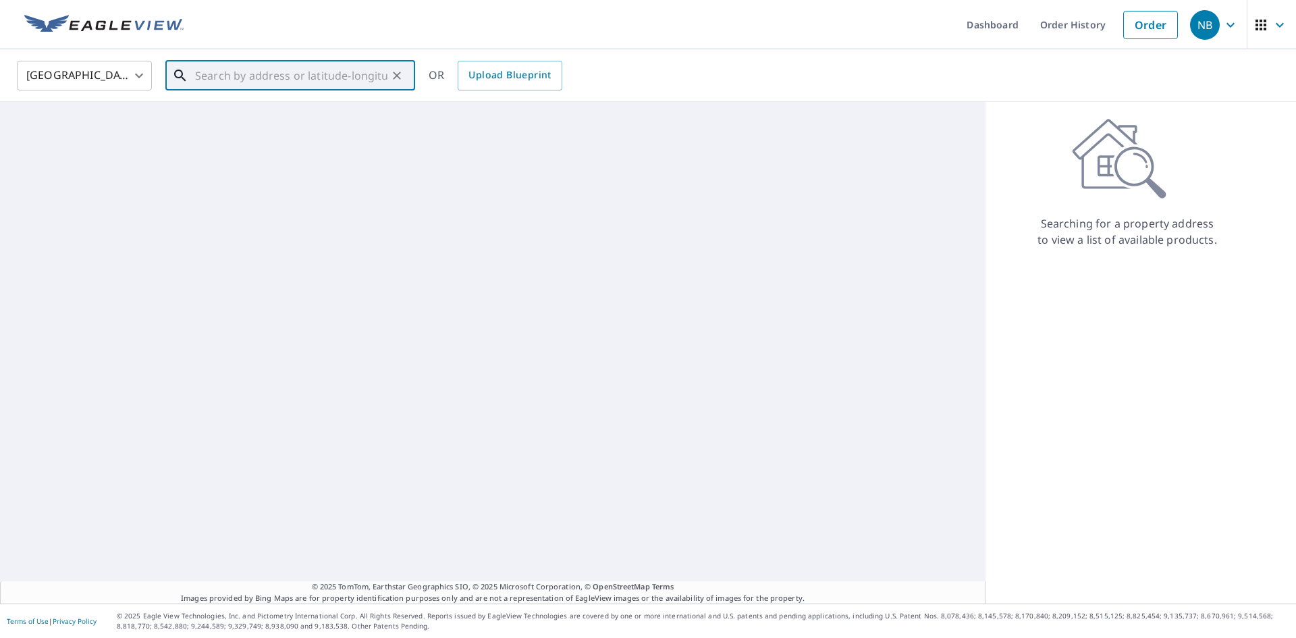  What do you see at coordinates (74, 621) in the screenshot?
I see `a: Privacy Policy` at bounding box center [74, 621].